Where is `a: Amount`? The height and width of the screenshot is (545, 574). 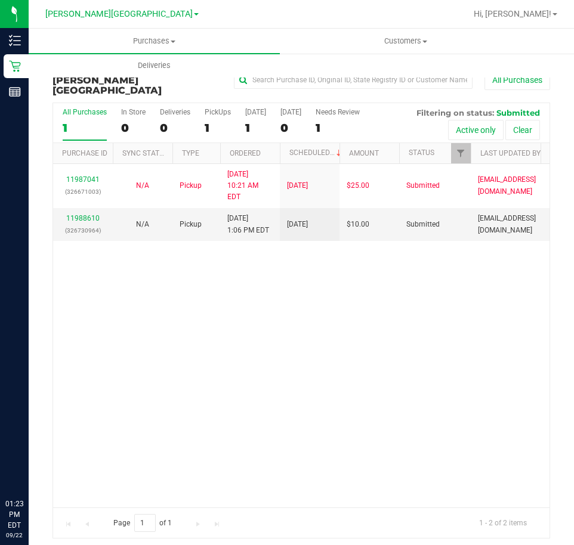
a: Amount is located at coordinates (364, 153).